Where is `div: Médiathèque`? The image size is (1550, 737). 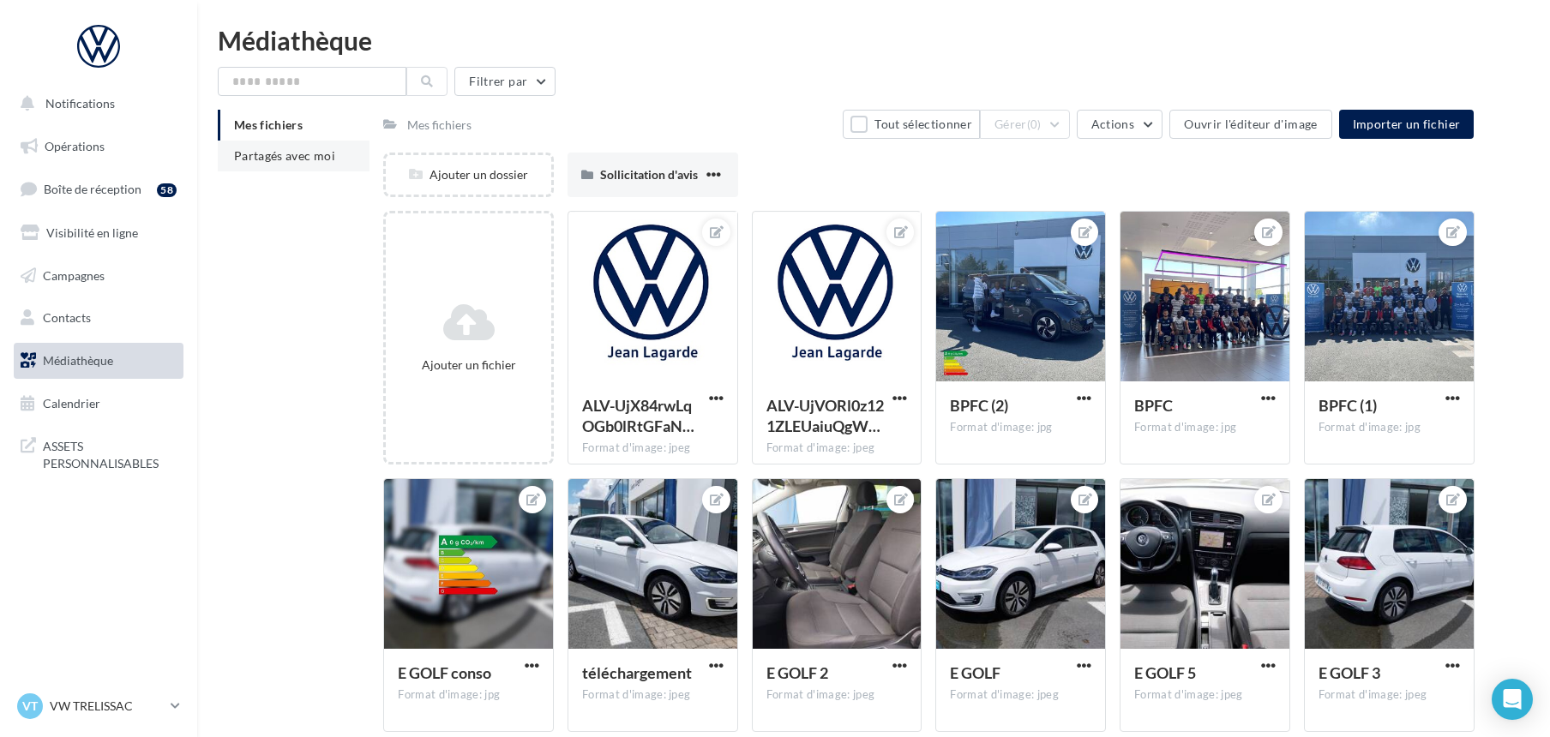
div: Médiathèque is located at coordinates (874, 40).